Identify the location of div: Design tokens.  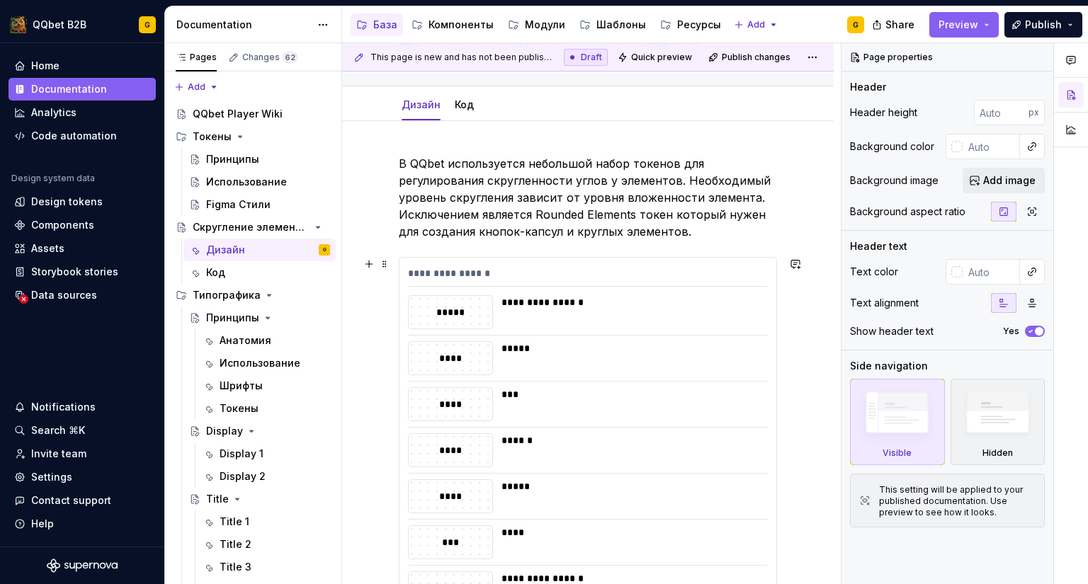
(67, 202).